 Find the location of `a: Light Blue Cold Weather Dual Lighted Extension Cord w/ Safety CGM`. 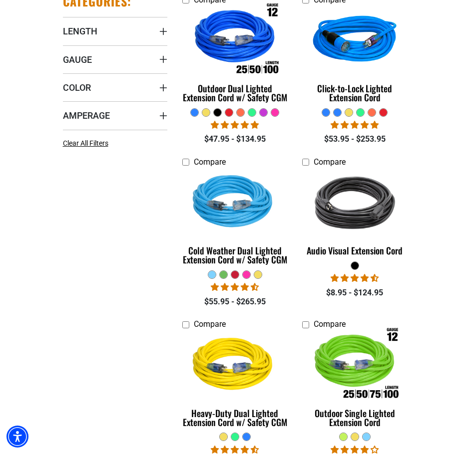

a: Light Blue Cold Weather Dual Lighted Extension Cord w/ Safety CGM is located at coordinates (235, 221).